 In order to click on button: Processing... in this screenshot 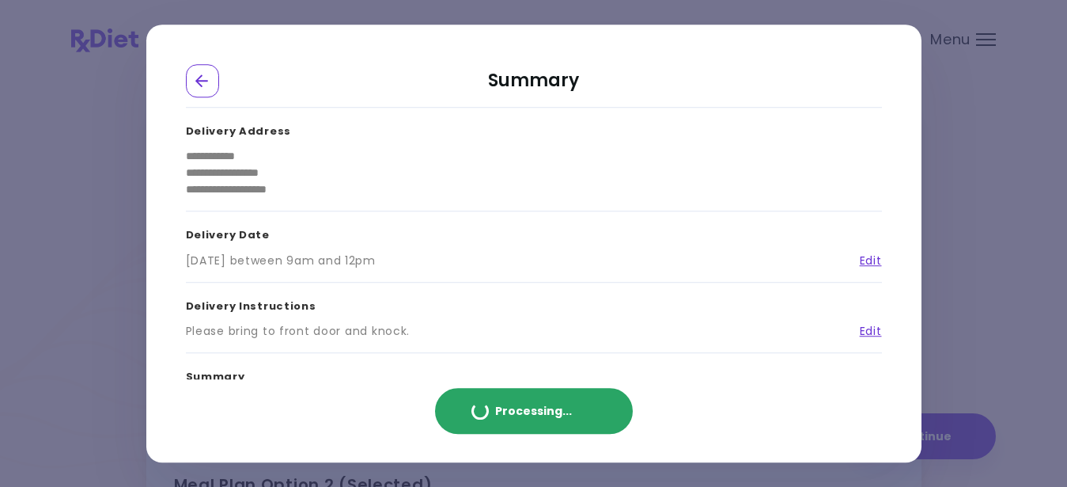, I will do `click(534, 411)`.